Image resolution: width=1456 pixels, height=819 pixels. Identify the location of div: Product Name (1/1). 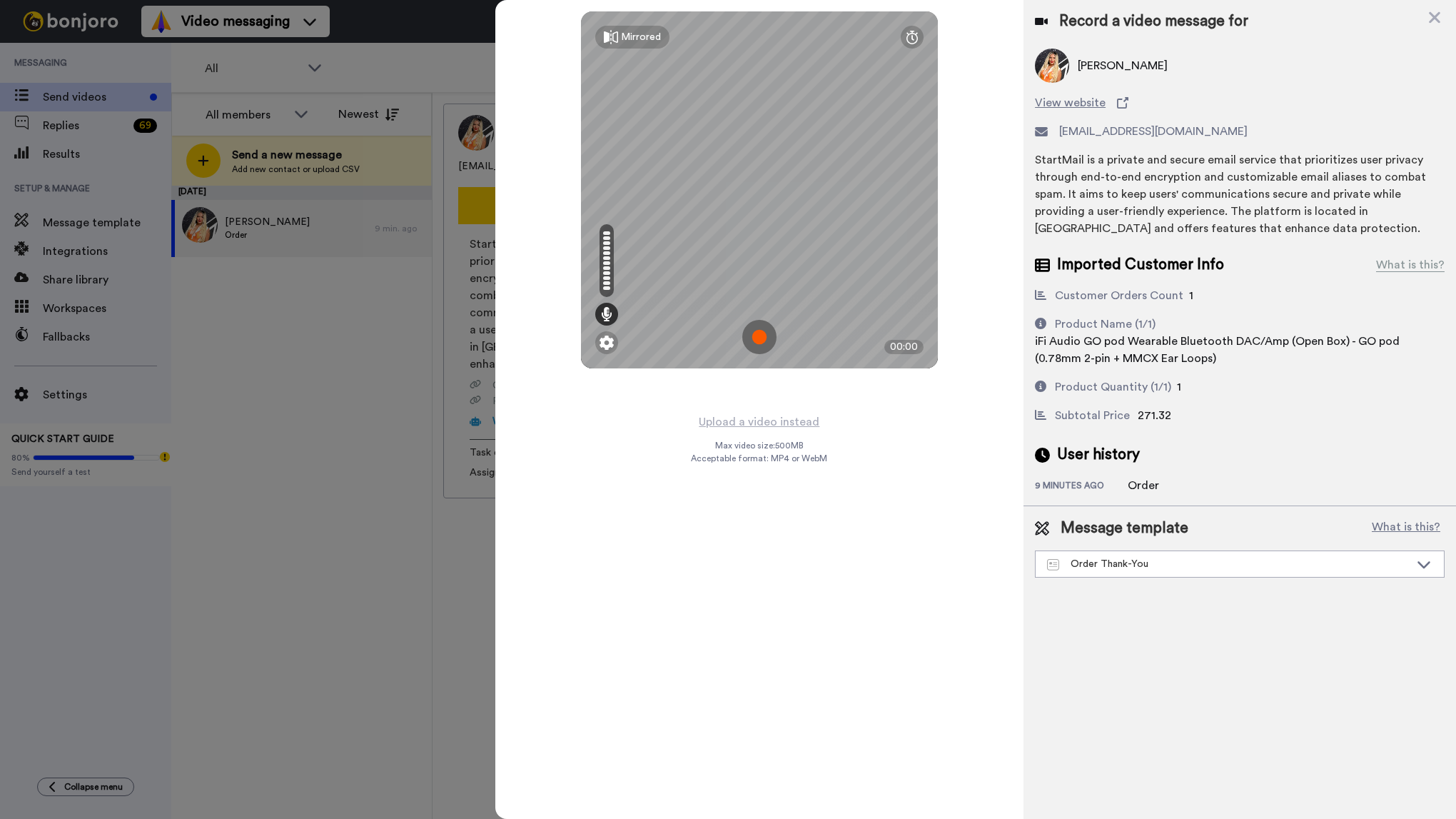
(1105, 324).